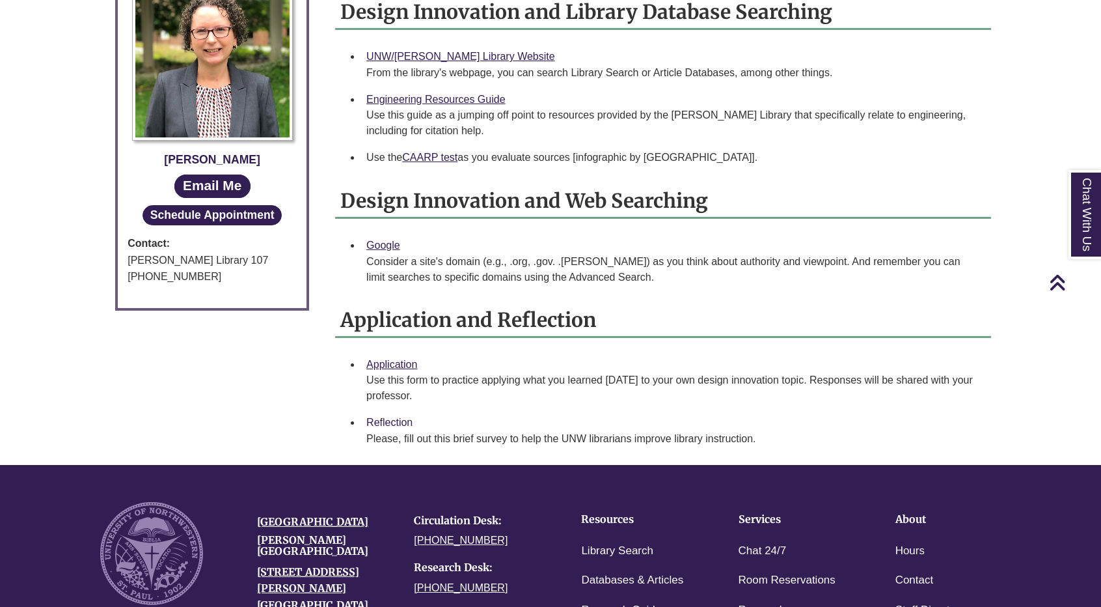  Describe the element at coordinates (212, 185) in the screenshot. I see `a: Email Me` at that location.